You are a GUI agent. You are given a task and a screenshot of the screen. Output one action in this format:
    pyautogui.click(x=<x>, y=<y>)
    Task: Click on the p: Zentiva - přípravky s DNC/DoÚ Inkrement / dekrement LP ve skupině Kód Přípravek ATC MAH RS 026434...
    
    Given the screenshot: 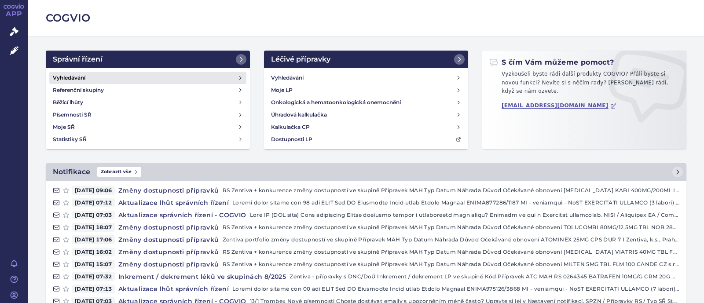 What is the action you would take?
    pyautogui.click(x=485, y=277)
    